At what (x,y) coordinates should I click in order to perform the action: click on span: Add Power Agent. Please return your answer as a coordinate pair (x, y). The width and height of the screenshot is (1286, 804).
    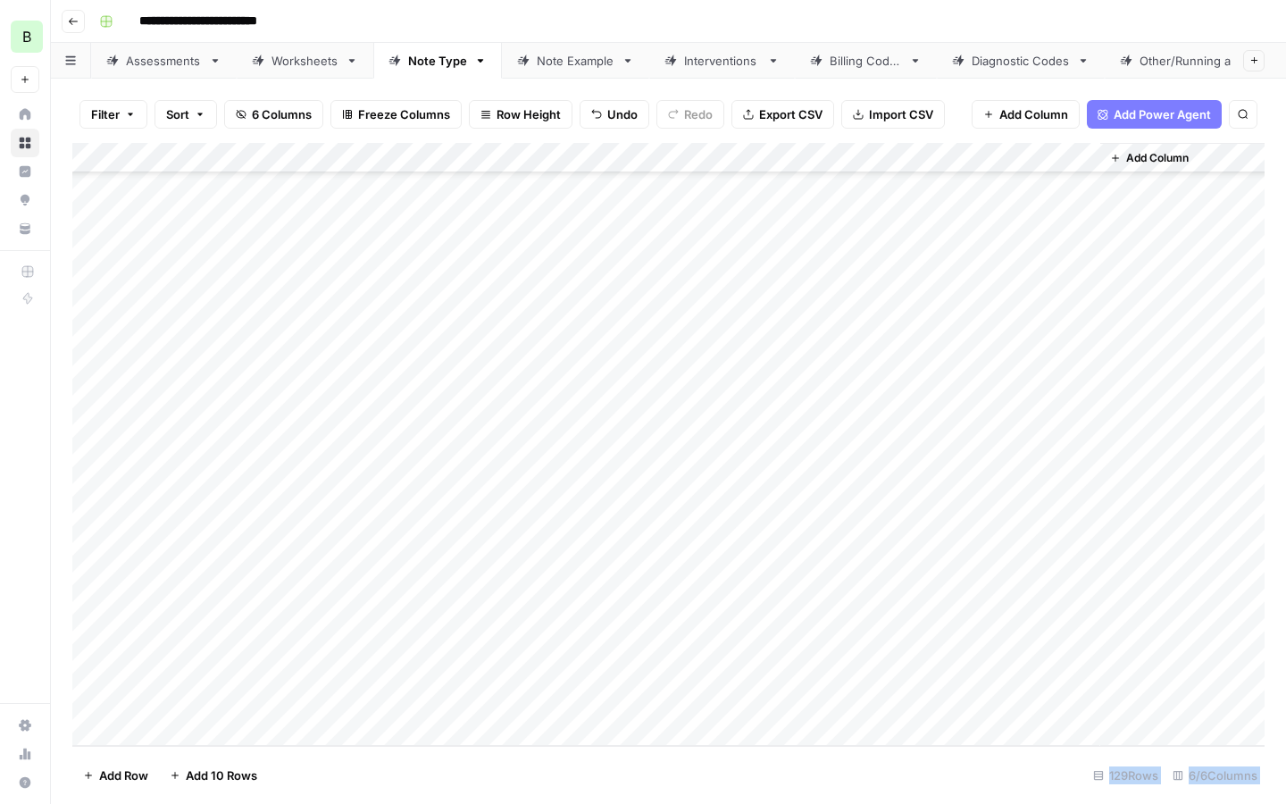
    Looking at the image, I should click on (1162, 114).